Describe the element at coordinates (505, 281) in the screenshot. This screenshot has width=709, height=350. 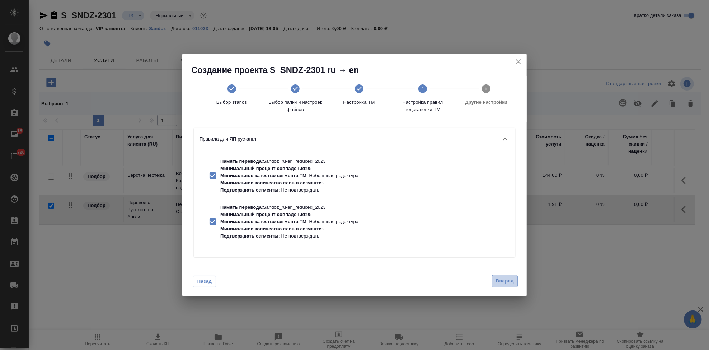
I see `span: Вперед` at that location.